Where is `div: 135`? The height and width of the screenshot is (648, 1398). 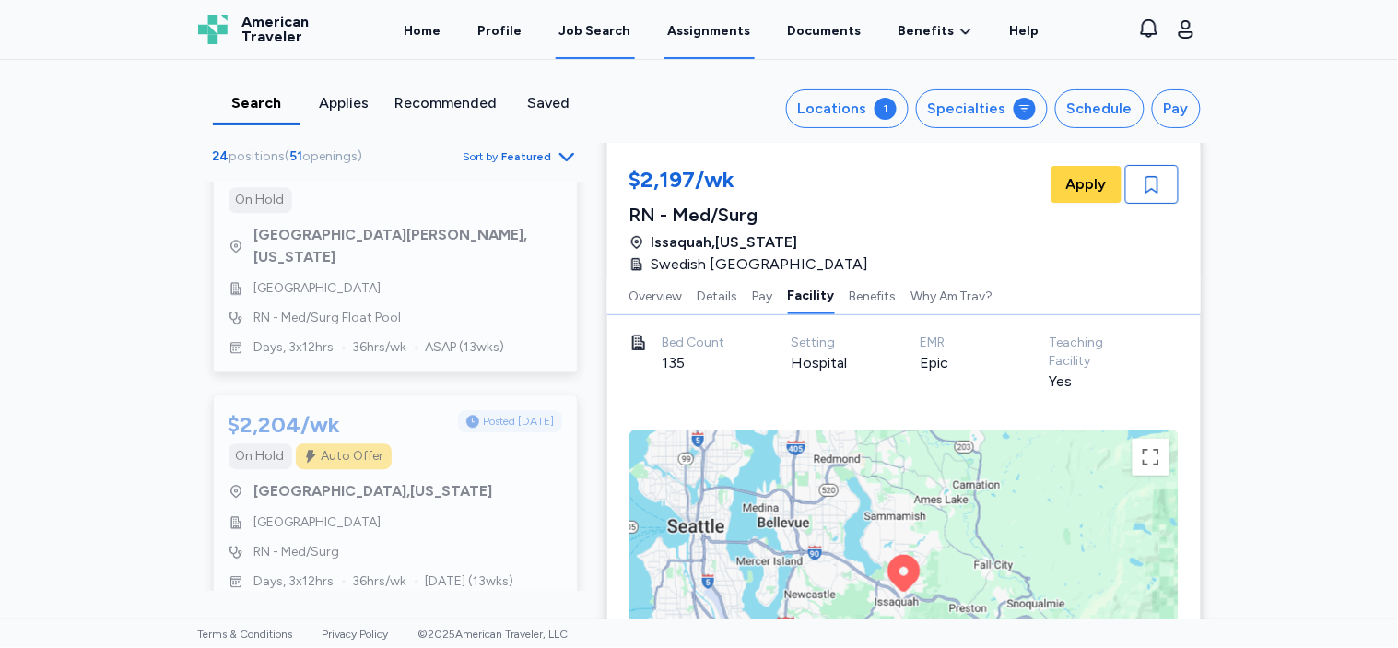
div: 135 is located at coordinates (705, 363).